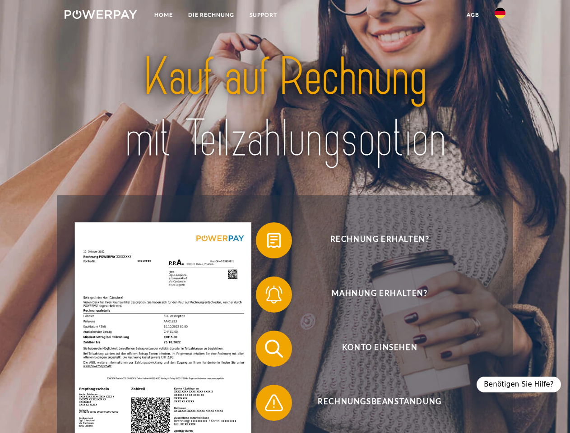 The height and width of the screenshot is (433, 570). What do you see at coordinates (274, 349) in the screenshot?
I see `img: qb_search.svg` at bounding box center [274, 349].